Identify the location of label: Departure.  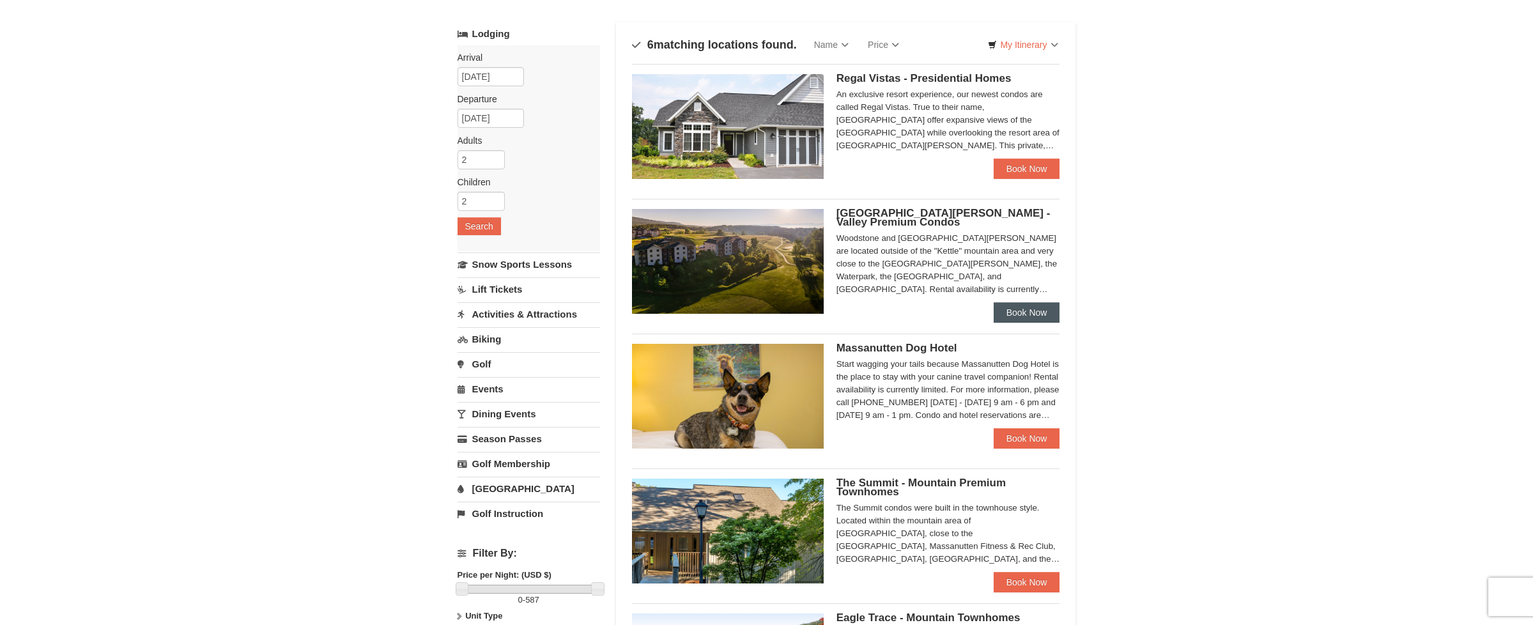
(524, 99).